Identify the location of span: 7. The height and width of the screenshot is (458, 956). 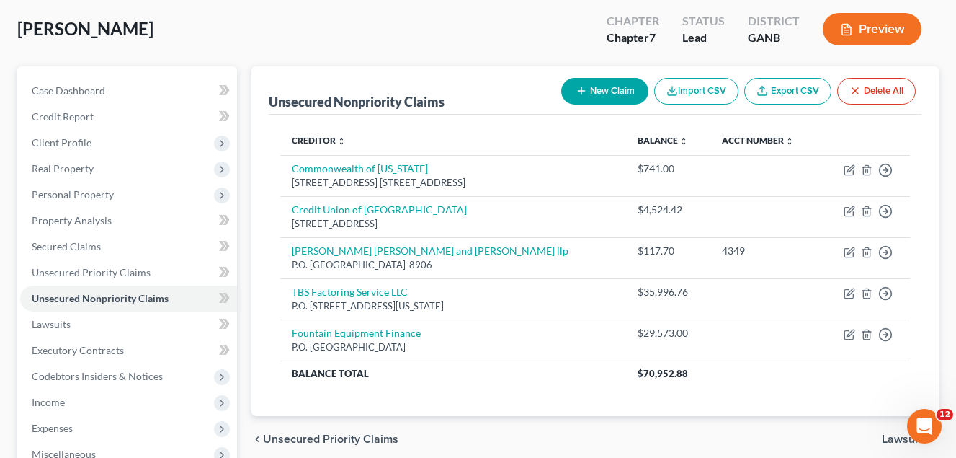
(652, 37).